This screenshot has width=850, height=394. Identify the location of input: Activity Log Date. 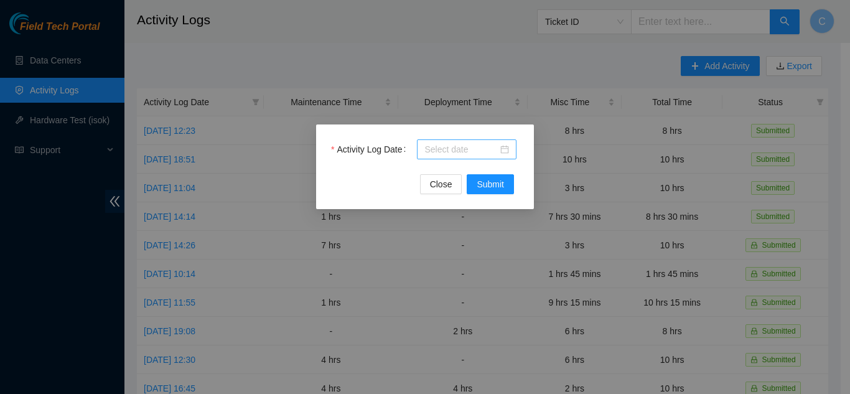
(461, 149).